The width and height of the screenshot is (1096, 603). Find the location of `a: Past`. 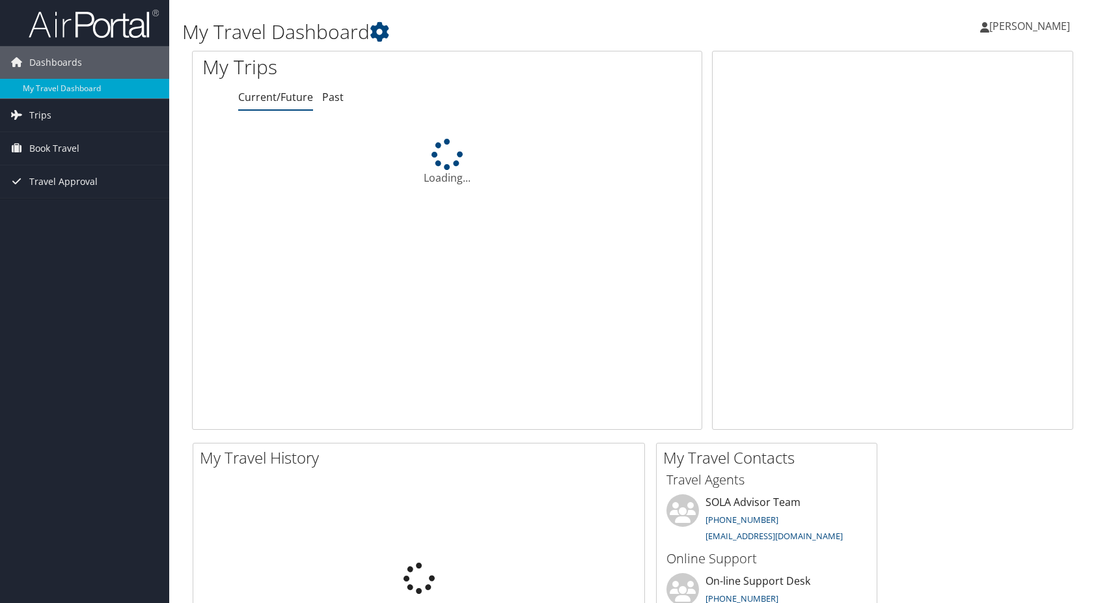

a: Past is located at coordinates (333, 97).